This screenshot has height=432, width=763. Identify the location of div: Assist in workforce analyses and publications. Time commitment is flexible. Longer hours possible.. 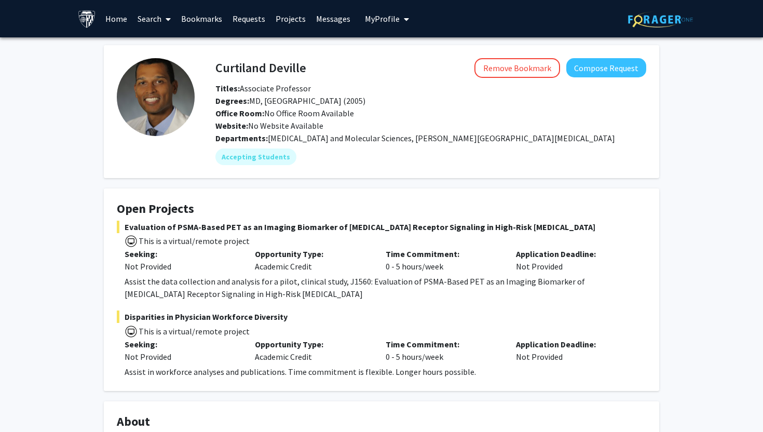
(385, 372).